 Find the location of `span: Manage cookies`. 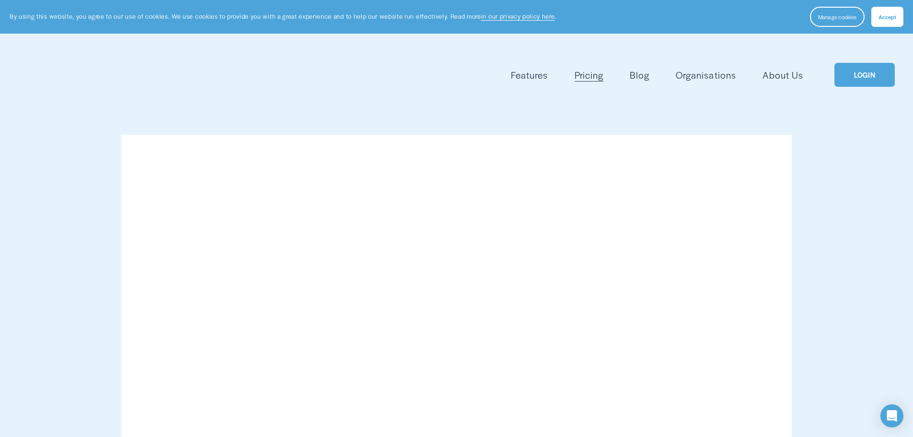

span: Manage cookies is located at coordinates (837, 17).